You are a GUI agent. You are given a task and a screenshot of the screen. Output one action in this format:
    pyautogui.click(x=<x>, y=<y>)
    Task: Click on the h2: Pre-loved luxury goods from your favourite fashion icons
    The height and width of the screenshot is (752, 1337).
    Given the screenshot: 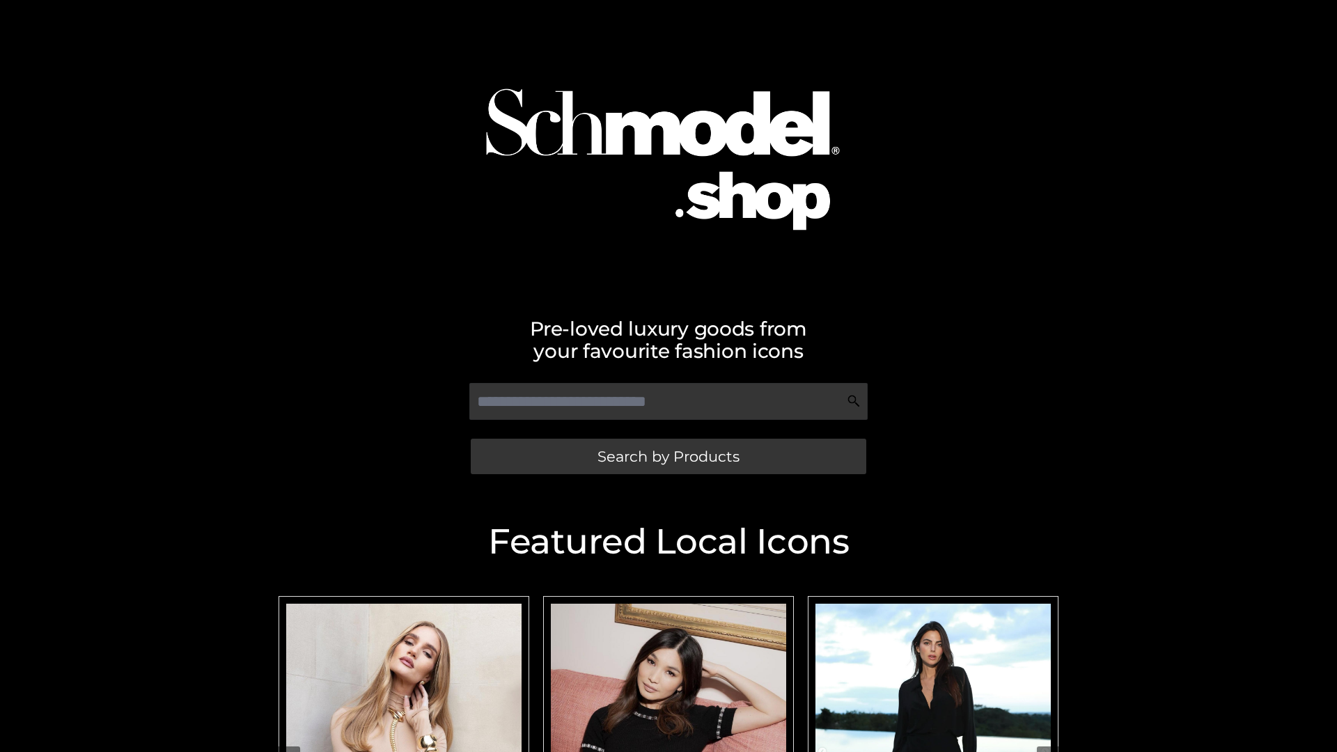 What is the action you would take?
    pyautogui.click(x=668, y=340)
    